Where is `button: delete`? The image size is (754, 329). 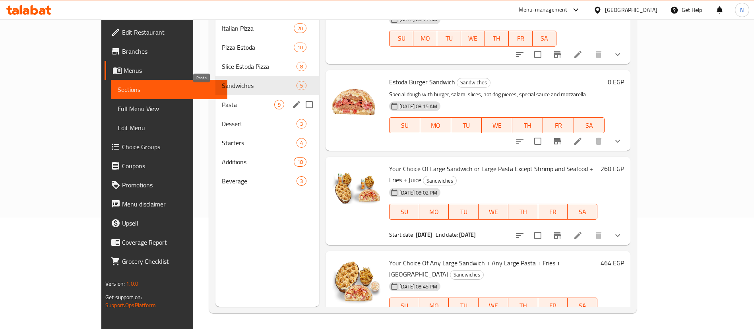
button: delete is located at coordinates (598, 141).